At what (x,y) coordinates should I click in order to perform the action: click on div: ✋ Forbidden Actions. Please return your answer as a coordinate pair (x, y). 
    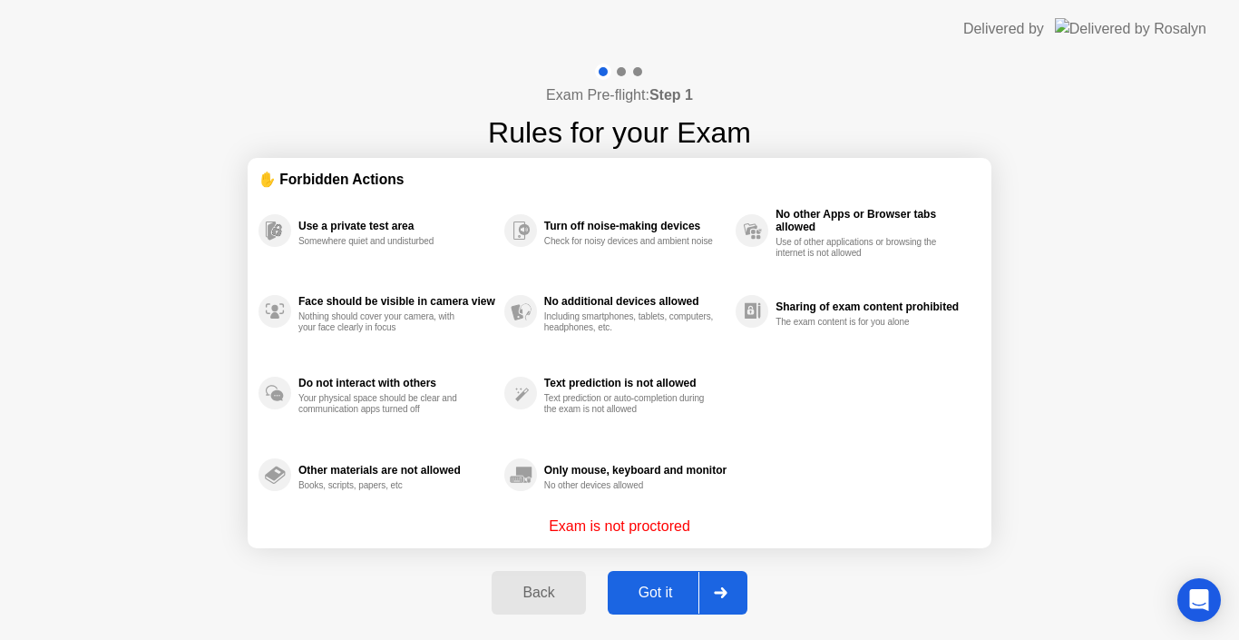
    Looking at the image, I should click on (620, 179).